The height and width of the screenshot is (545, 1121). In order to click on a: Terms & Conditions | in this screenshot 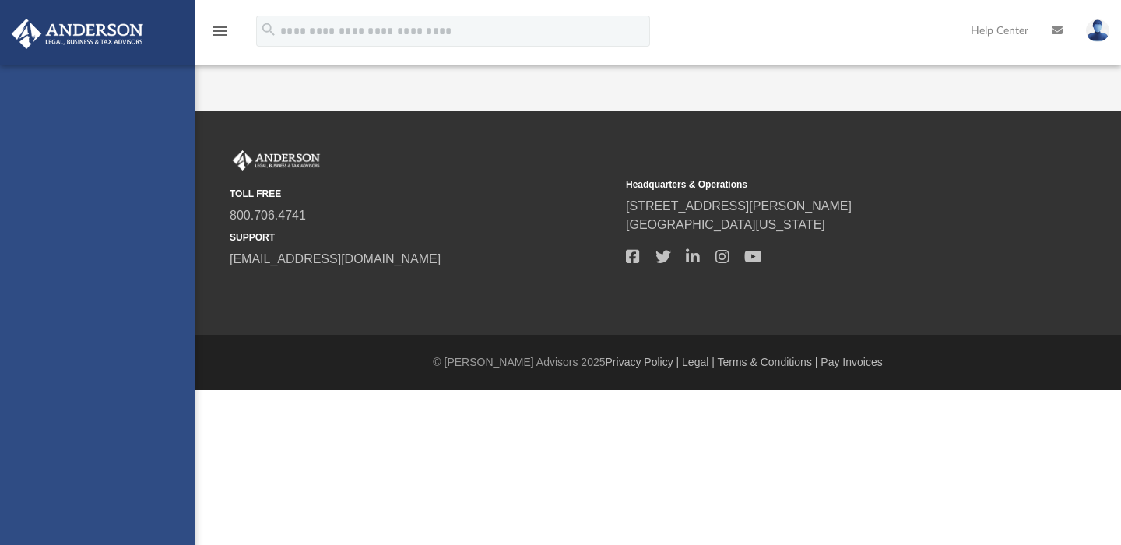, I will do `click(767, 362)`.